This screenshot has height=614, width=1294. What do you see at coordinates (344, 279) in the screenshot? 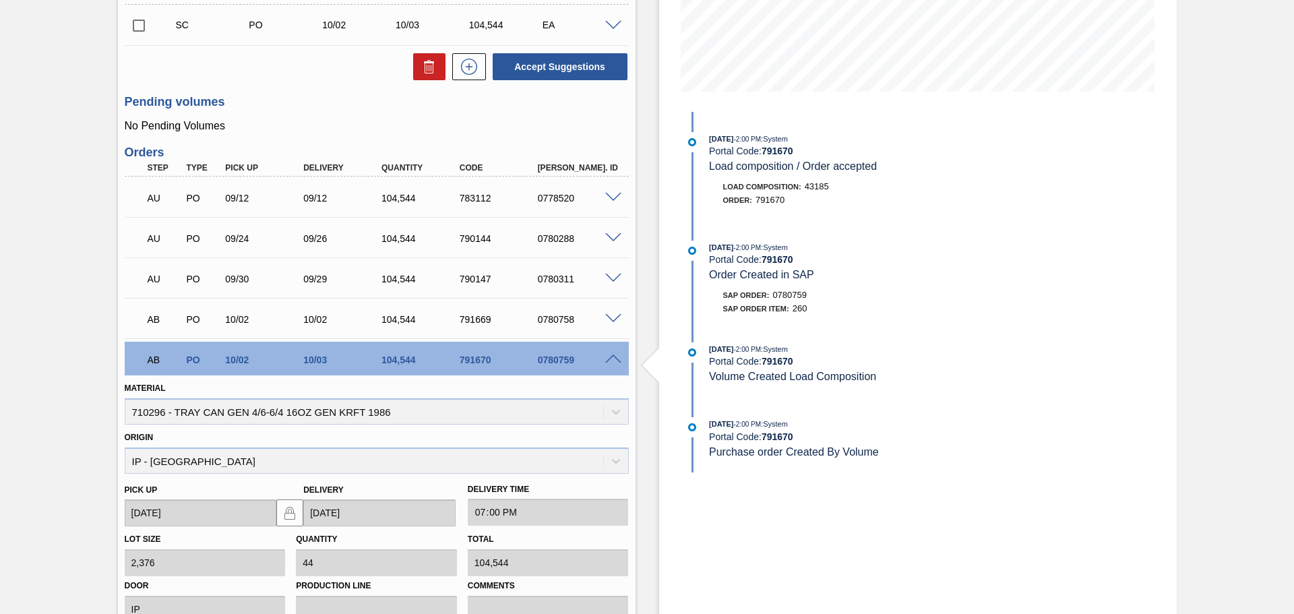
I see `div: 09/29/2025` at bounding box center [344, 279].